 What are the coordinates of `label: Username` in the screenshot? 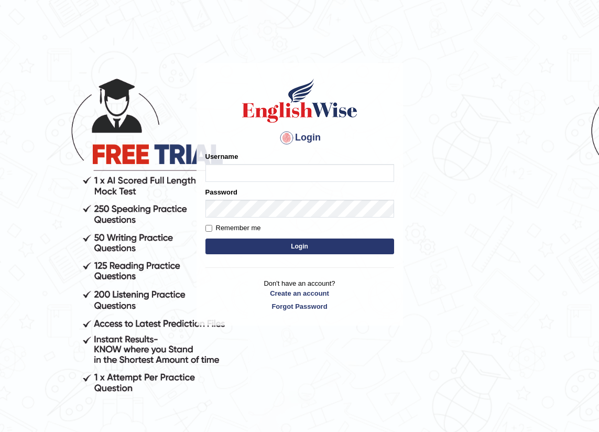 It's located at (222, 156).